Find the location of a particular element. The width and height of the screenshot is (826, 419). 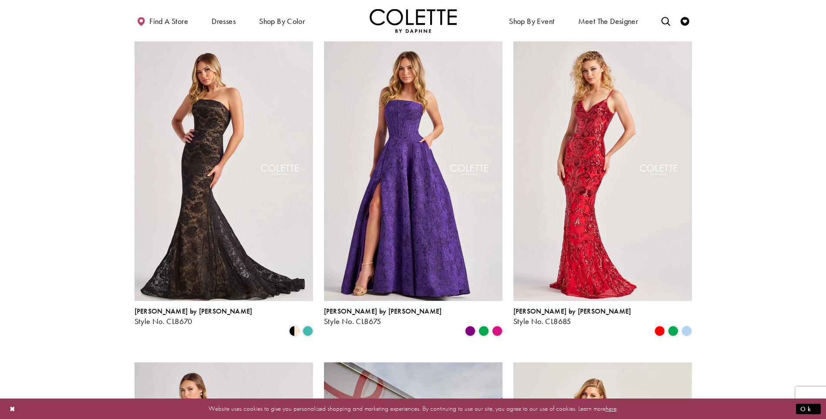

a: Visit Colette by Daphne Style No. CL8685 Page is located at coordinates (603, 171).